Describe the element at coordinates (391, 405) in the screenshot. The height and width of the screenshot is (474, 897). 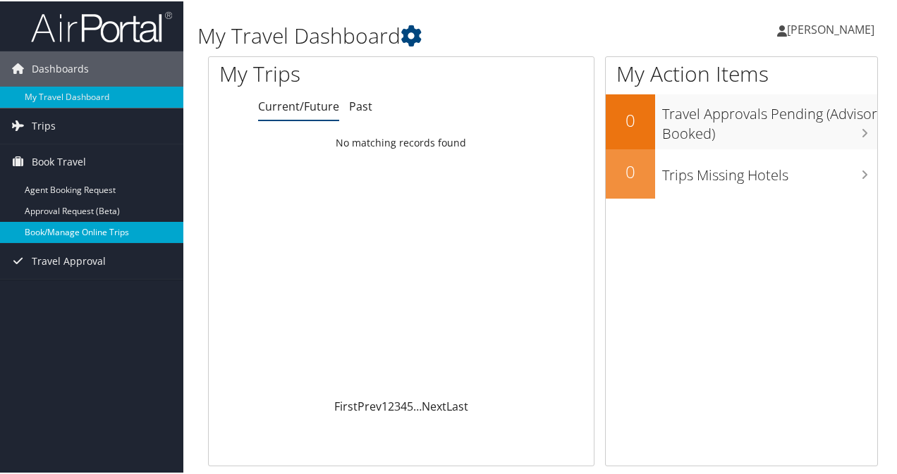
I see `a: 2` at that location.